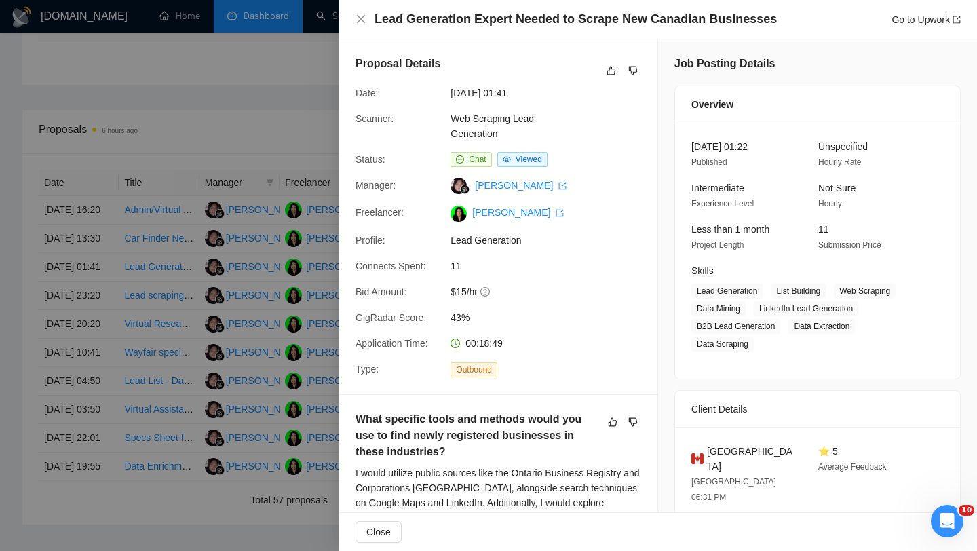  What do you see at coordinates (473, 370) in the screenshot?
I see `span: Outbound` at bounding box center [473, 370].